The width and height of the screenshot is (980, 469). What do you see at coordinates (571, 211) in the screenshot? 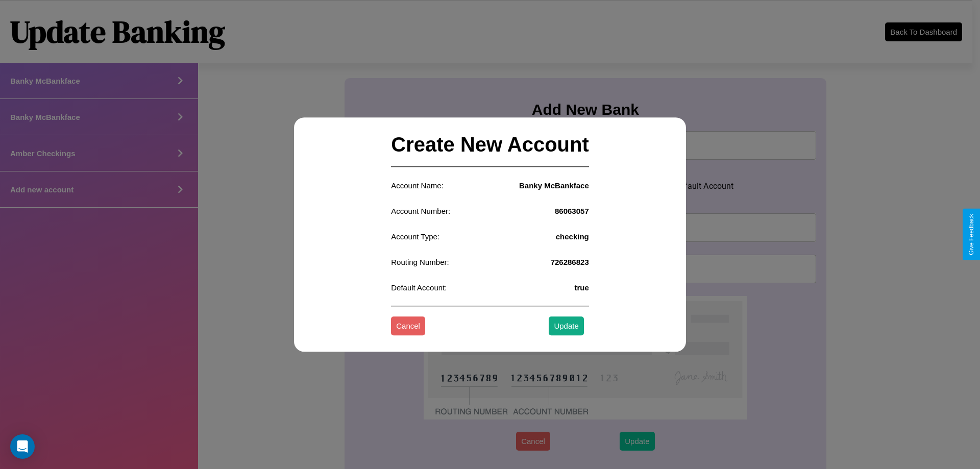
I see `h4: 86063057` at bounding box center [571, 211].